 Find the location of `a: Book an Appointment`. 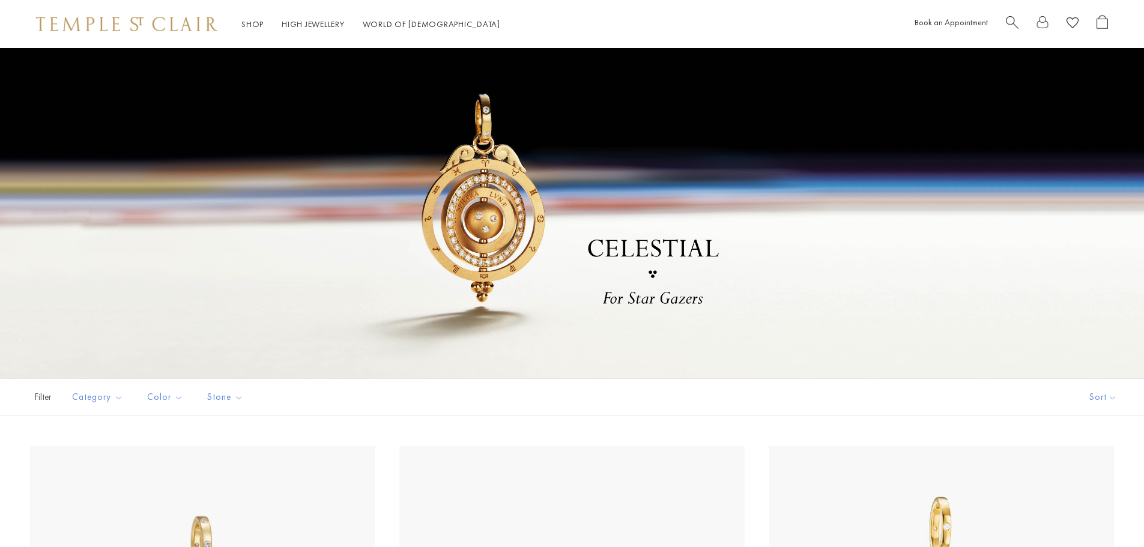

a: Book an Appointment is located at coordinates (951, 22).